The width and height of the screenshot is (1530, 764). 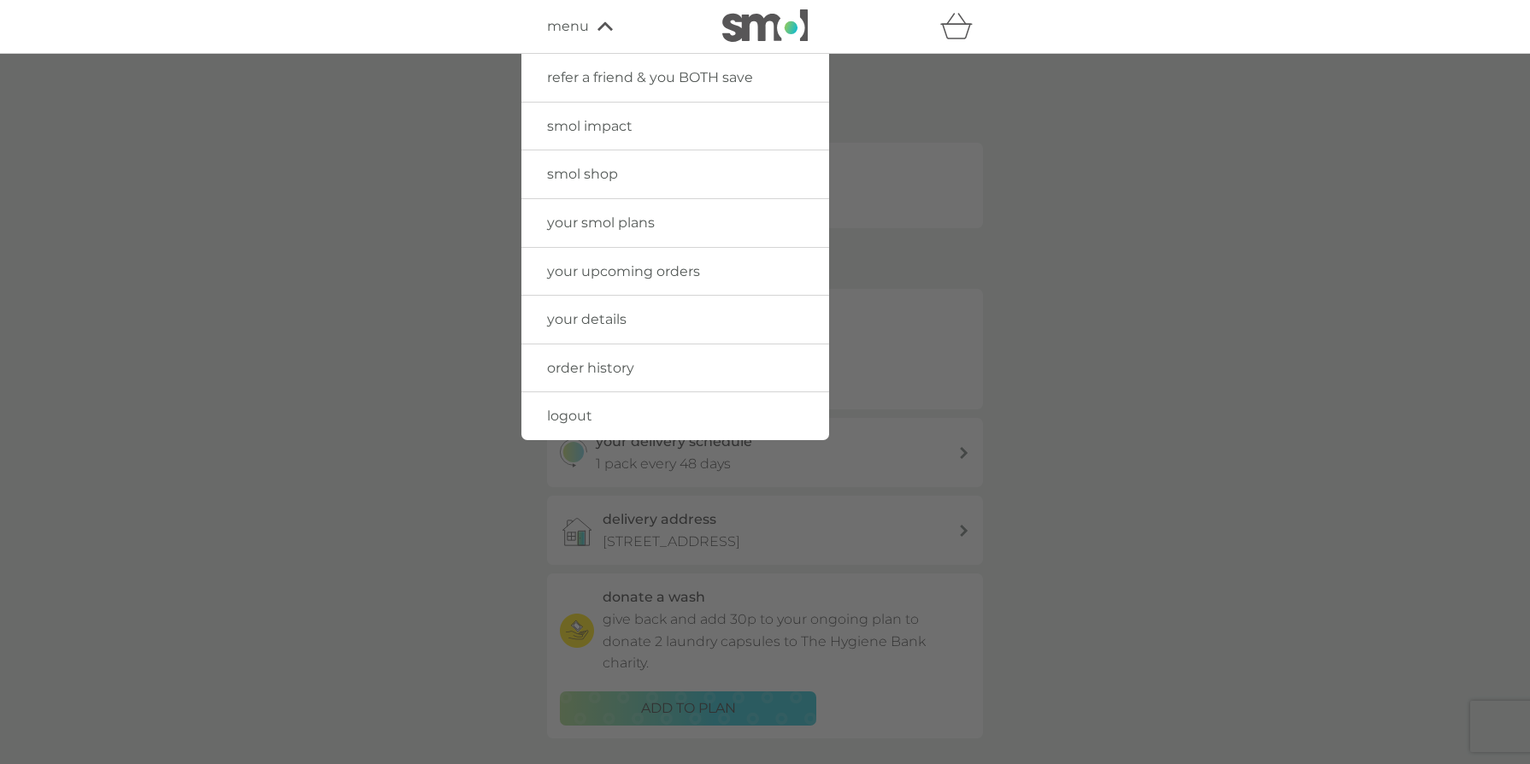 I want to click on span: menu, so click(x=567, y=26).